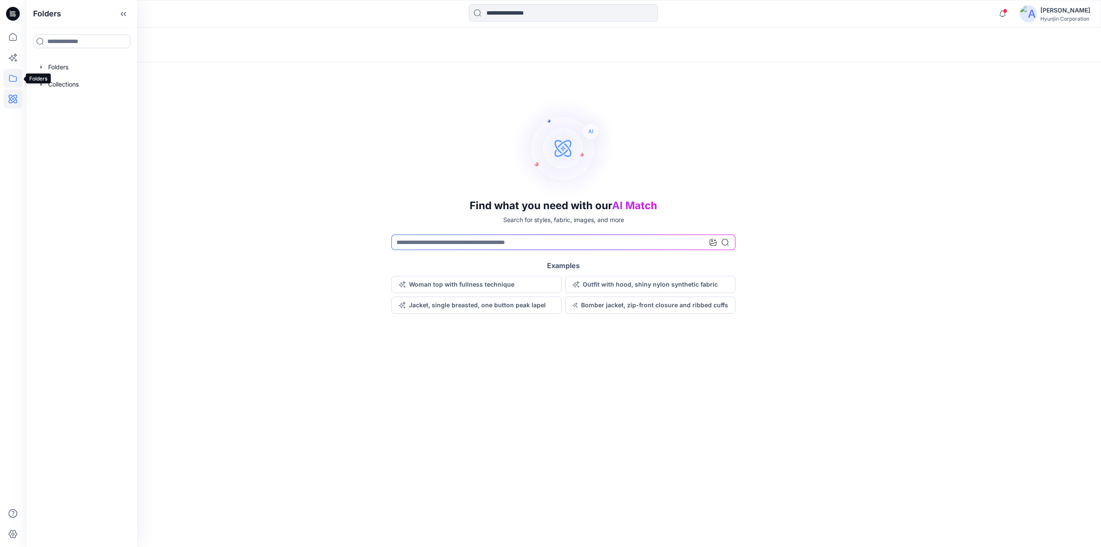  What do you see at coordinates (1065, 18) in the screenshot?
I see `div: Hyunjin Corporation` at bounding box center [1065, 18].